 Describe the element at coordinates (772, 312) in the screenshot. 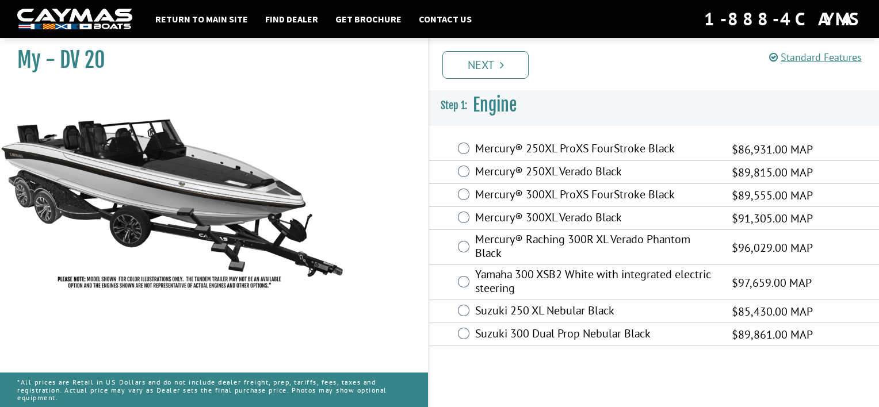

I see `span: $85,430.00 MAP` at that location.